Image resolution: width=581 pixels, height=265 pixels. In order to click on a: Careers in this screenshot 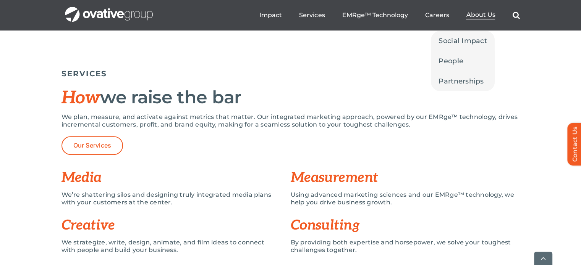, I will do `click(436, 15)`.